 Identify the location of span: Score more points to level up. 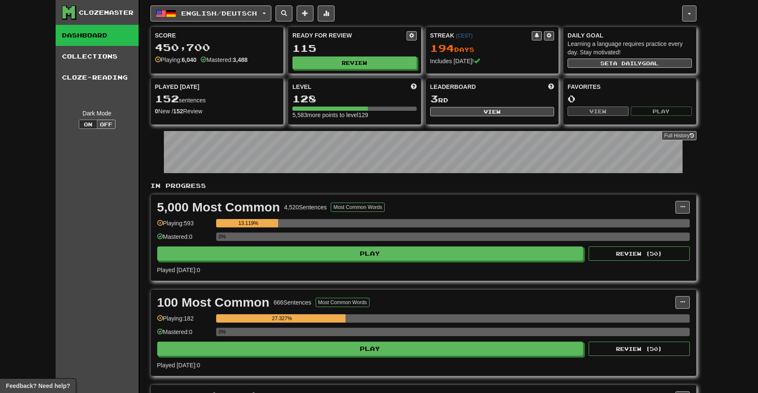
(414, 87).